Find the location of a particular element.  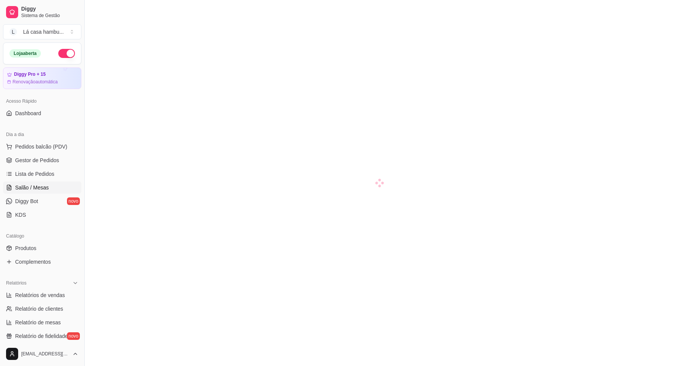

span: Gestor de Pedidos is located at coordinates (37, 160).